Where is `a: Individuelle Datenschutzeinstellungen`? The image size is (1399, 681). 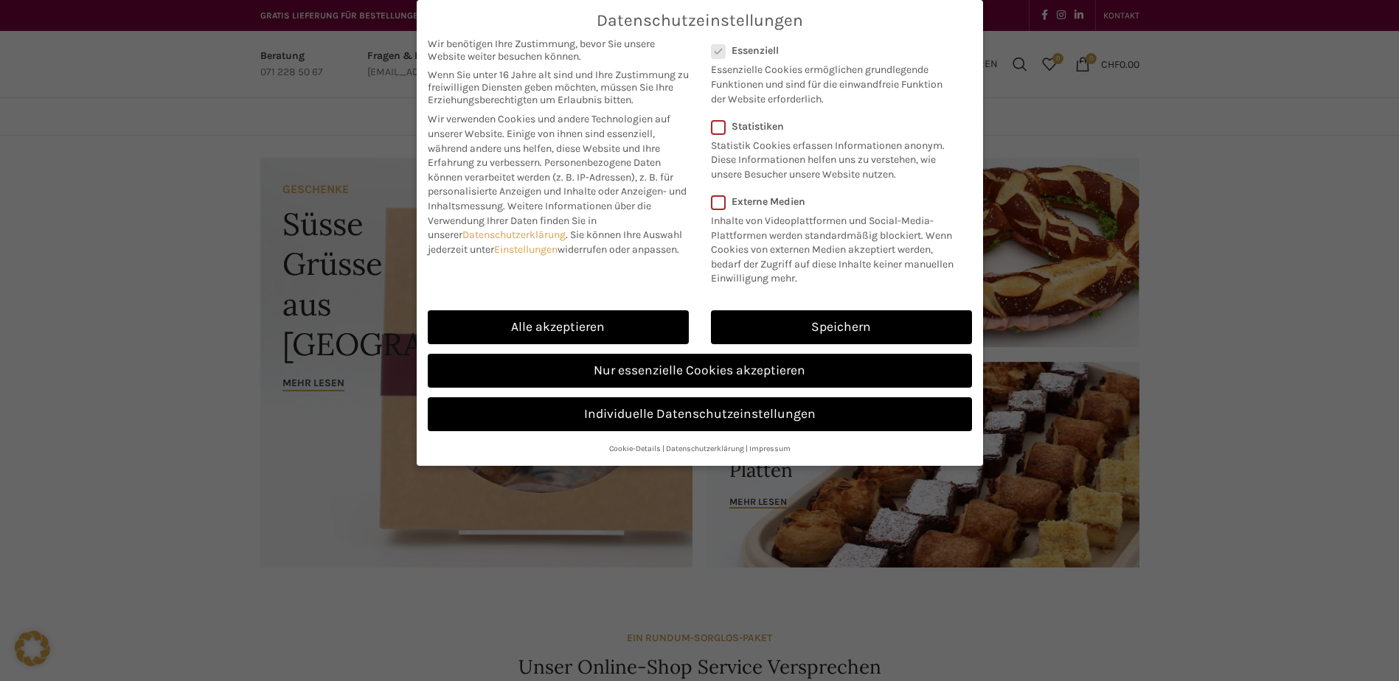 a: Individuelle Datenschutzeinstellungen is located at coordinates (700, 414).